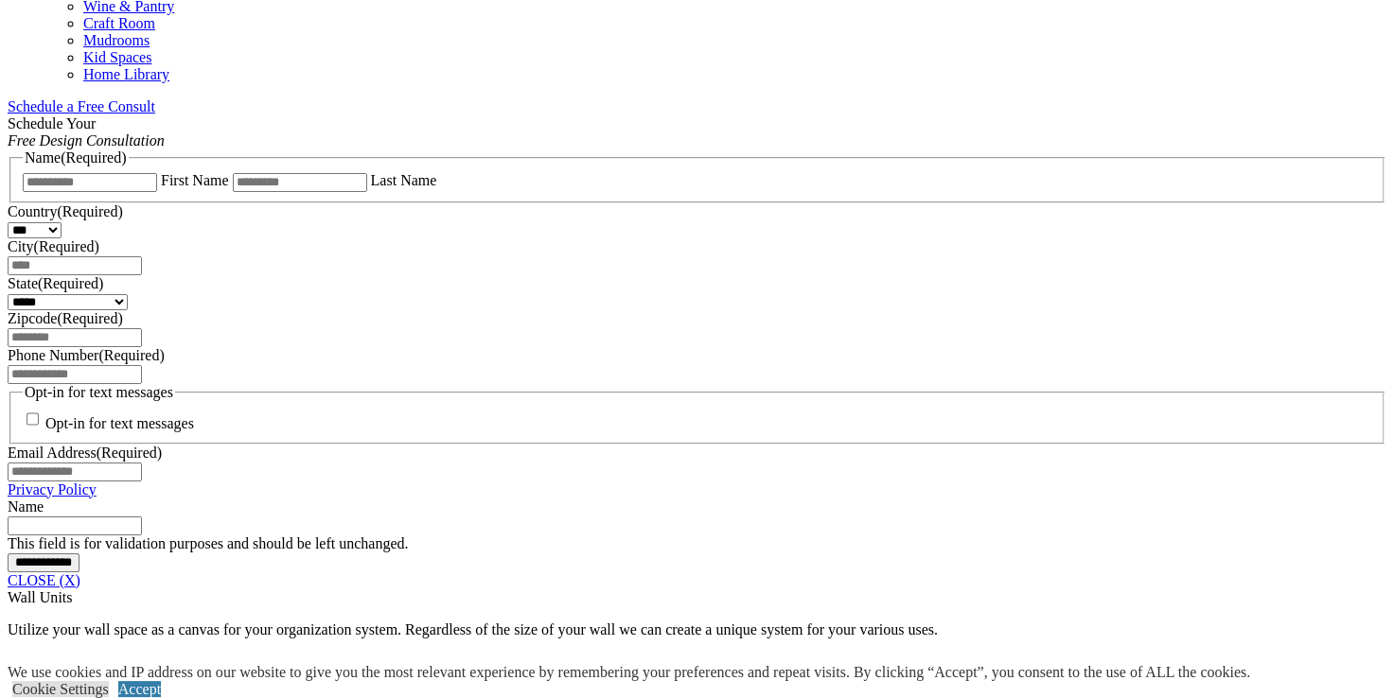  What do you see at coordinates (76, 158) in the screenshot?
I see `legend: Name` at bounding box center [76, 158].